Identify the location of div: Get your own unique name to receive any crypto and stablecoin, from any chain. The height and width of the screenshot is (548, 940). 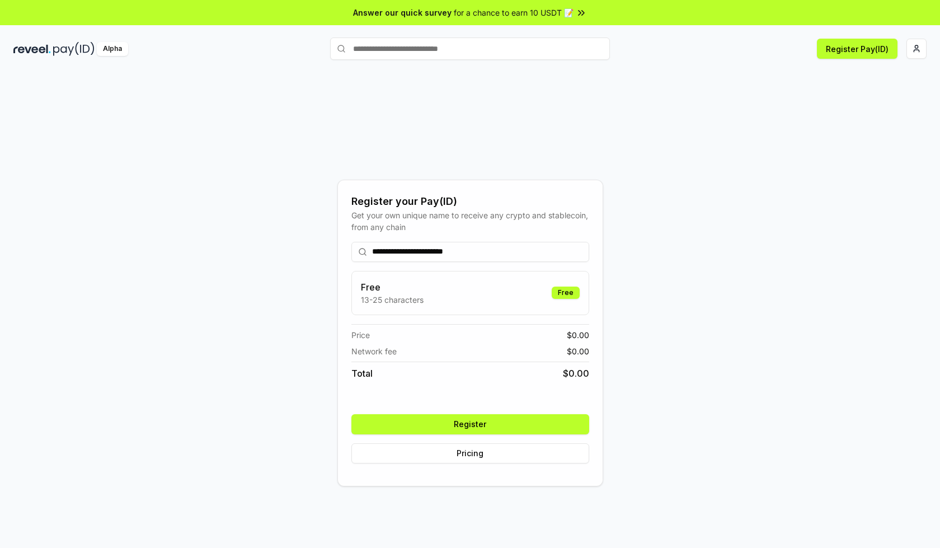
(470, 221).